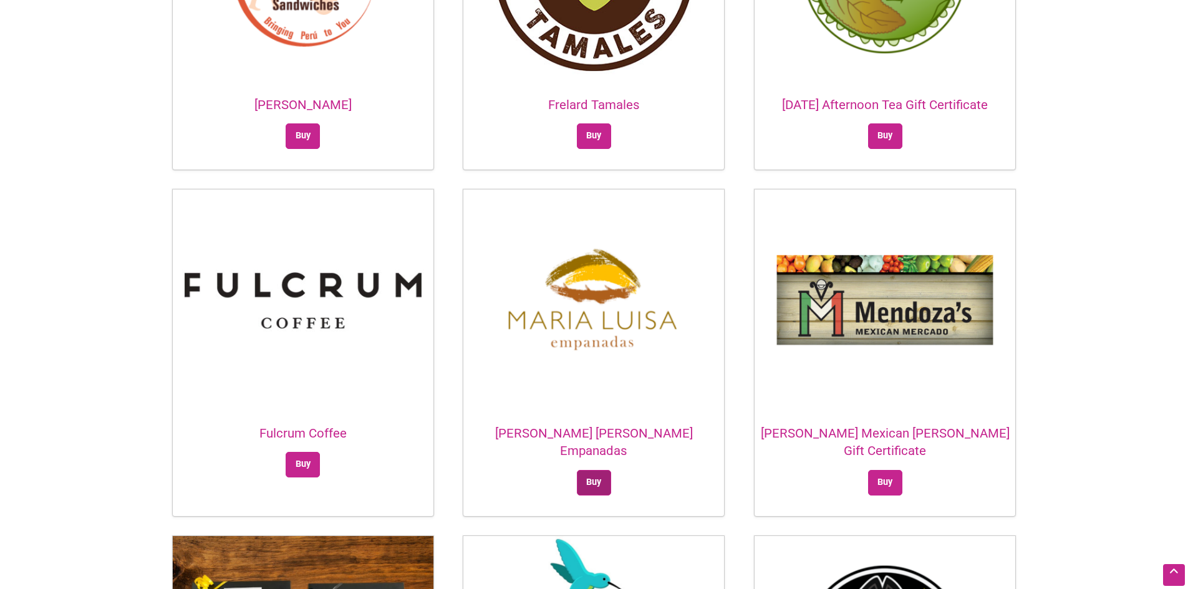 The width and height of the screenshot is (1188, 589). I want to click on img: Fulcrum Coffee Logo, so click(303, 301).